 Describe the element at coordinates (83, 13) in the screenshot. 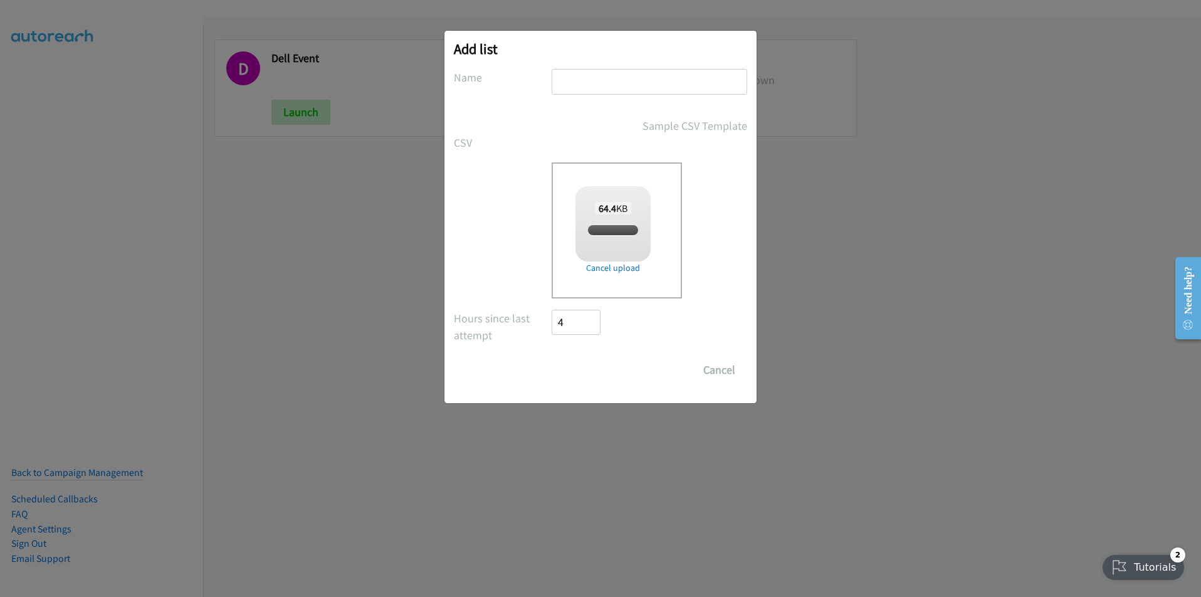

I see `upt-list-badge: 2` at that location.